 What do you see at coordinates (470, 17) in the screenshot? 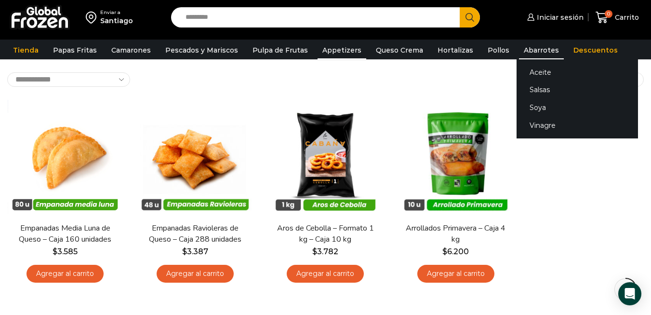
I see `button: Search button` at bounding box center [470, 17].